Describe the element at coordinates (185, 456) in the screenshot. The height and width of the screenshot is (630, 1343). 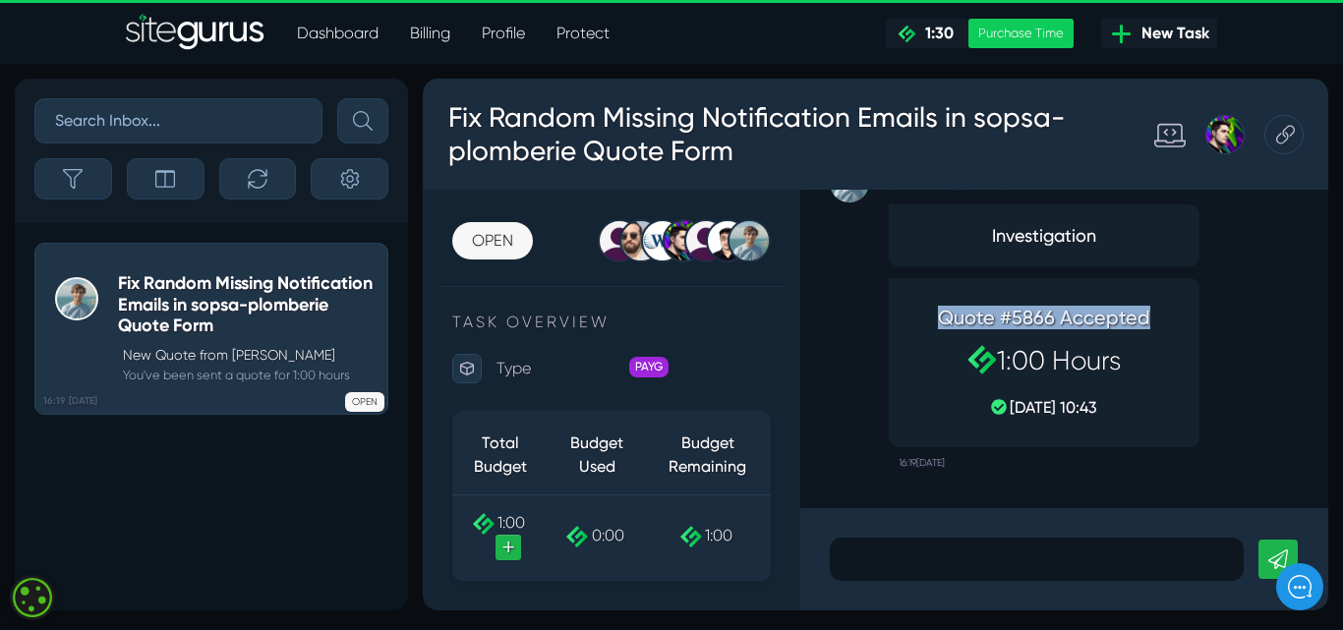
I see `span: 0:00` at that location.